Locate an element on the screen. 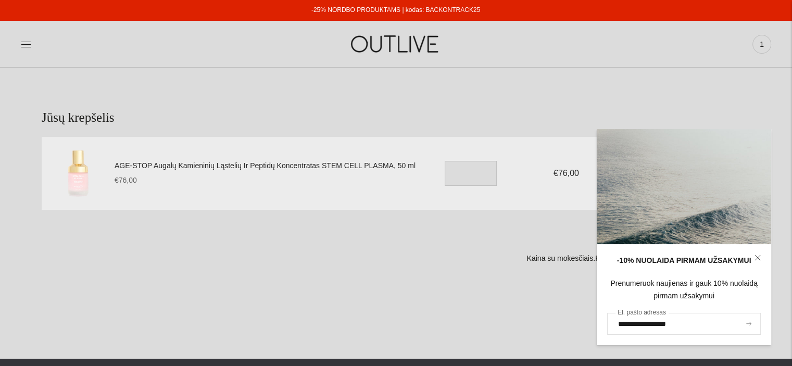 Image resolution: width=792 pixels, height=366 pixels. label: El. pašto adresas is located at coordinates (641, 313).